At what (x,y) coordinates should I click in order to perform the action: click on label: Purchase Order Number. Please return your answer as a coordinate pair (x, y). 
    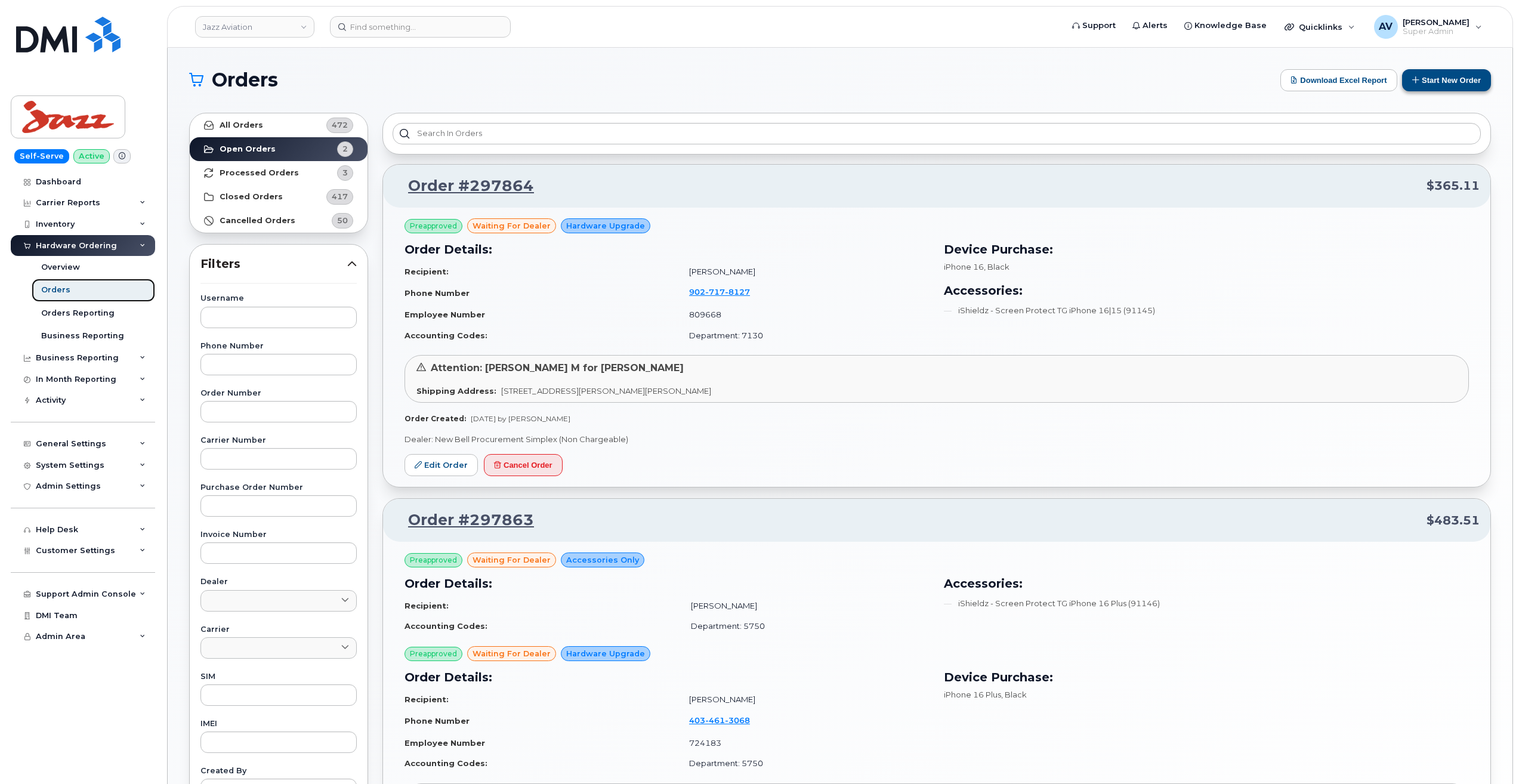
    Looking at the image, I should click on (279, 488).